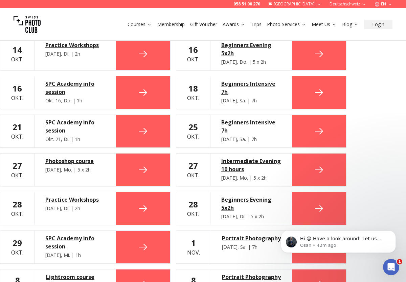  What do you see at coordinates (247, 4) in the screenshot?
I see `a: 058 51 00 270` at bounding box center [247, 4].